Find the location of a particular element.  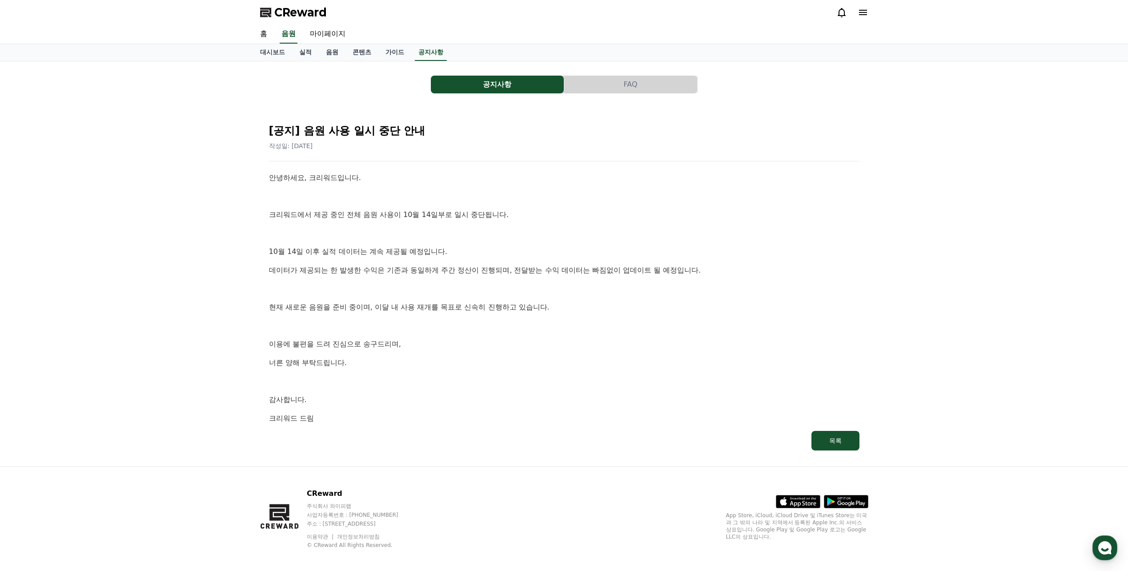

p: 크리워드 드림 is located at coordinates (564, 419).